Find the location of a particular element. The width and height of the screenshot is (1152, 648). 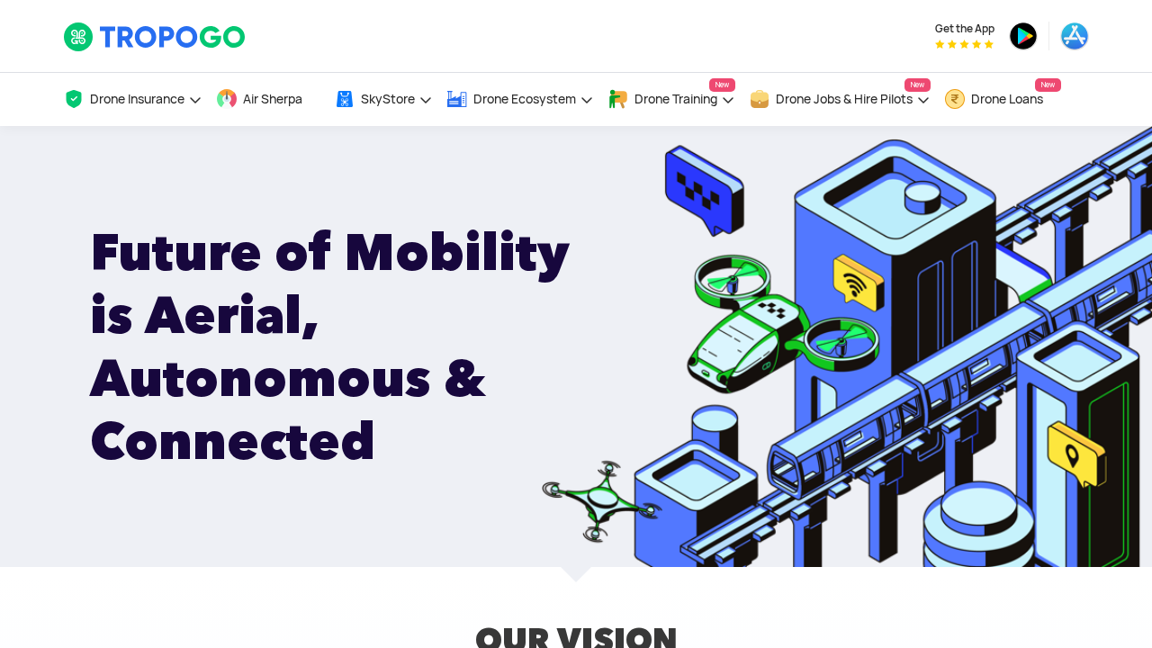

a: Drone TrainingNew is located at coordinates (671, 99).